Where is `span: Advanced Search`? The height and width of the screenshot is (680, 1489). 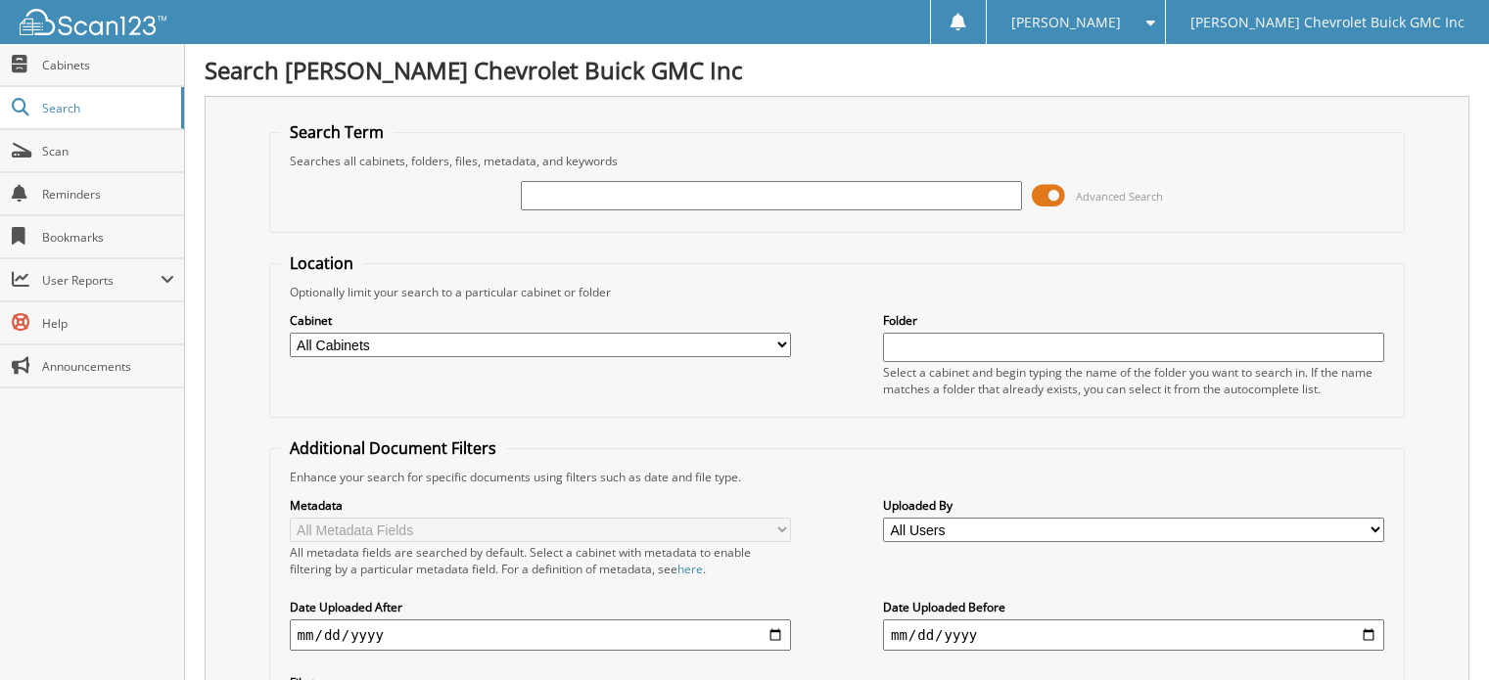 span: Advanced Search is located at coordinates (1119, 196).